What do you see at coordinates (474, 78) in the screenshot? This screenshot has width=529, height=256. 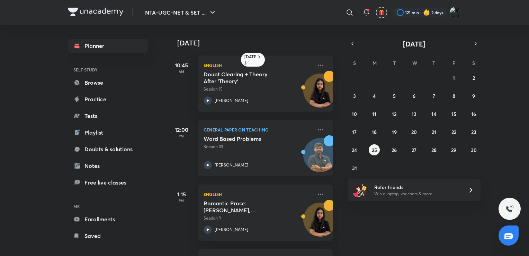 I see `abbr: August 2, 2025` at bounding box center [474, 78].